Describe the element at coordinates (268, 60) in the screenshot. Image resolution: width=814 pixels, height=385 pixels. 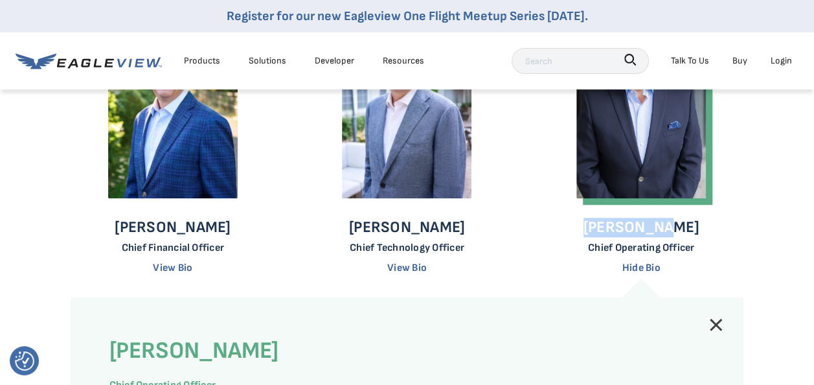
I see `div: Solutions` at that location.